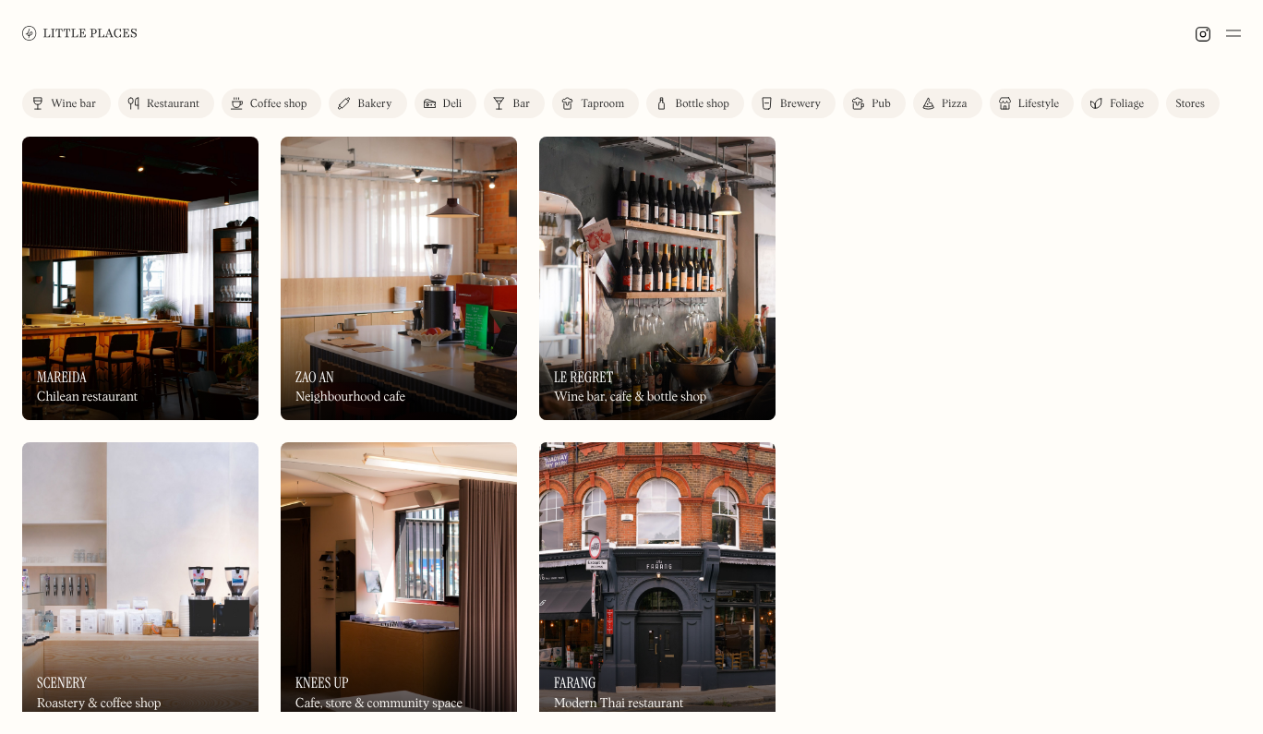  Describe the element at coordinates (62, 377) in the screenshot. I see `h3: Mareida` at that location.